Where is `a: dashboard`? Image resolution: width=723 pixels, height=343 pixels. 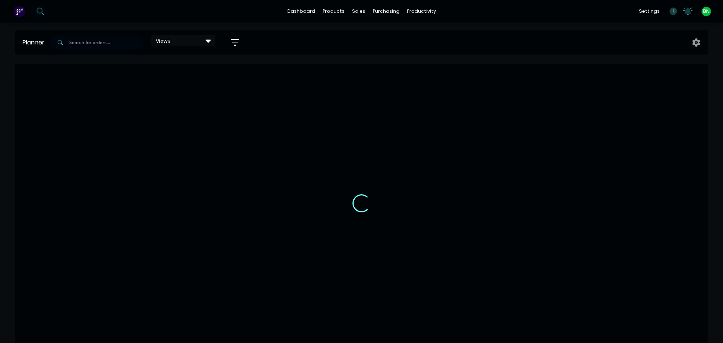
a: dashboard is located at coordinates (301, 11).